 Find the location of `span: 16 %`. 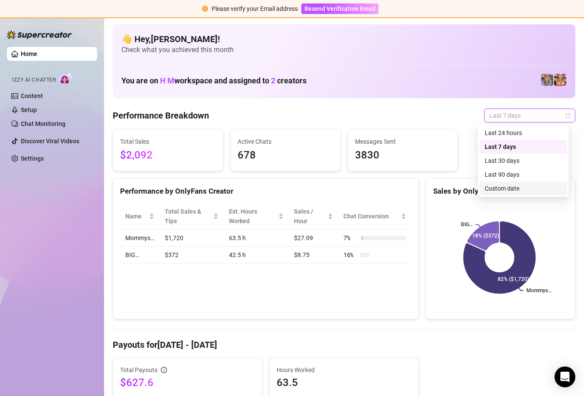

span: 16 % is located at coordinates (350, 255).